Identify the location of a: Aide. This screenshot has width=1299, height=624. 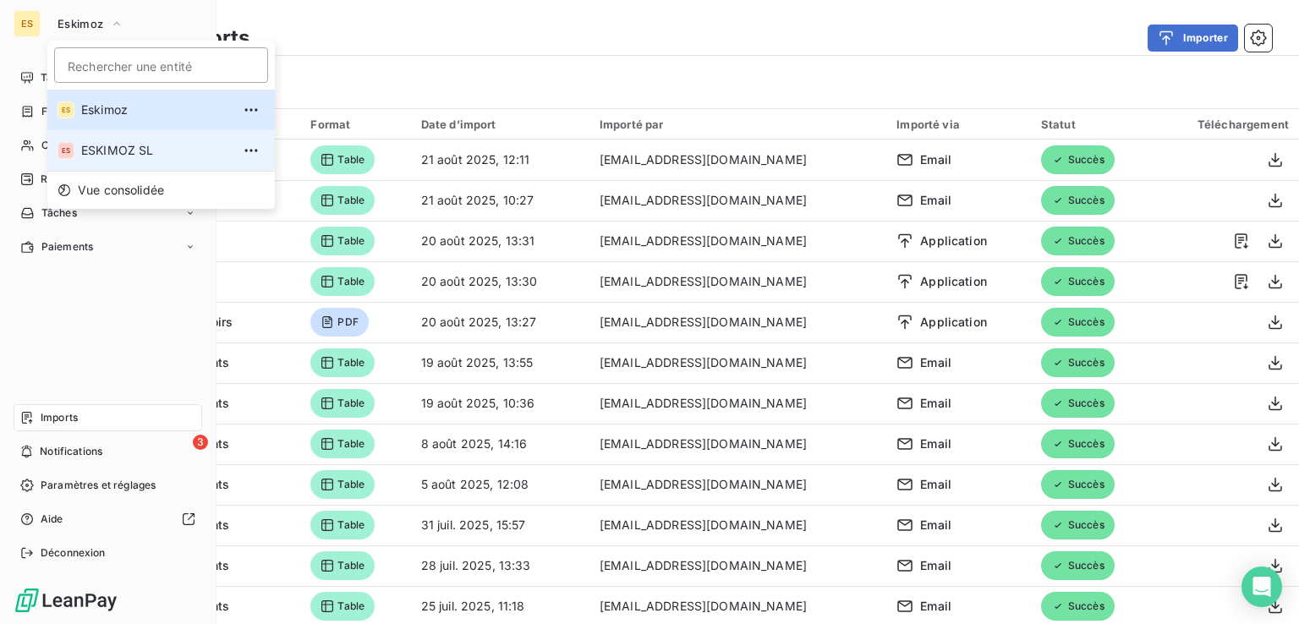
(107, 519).